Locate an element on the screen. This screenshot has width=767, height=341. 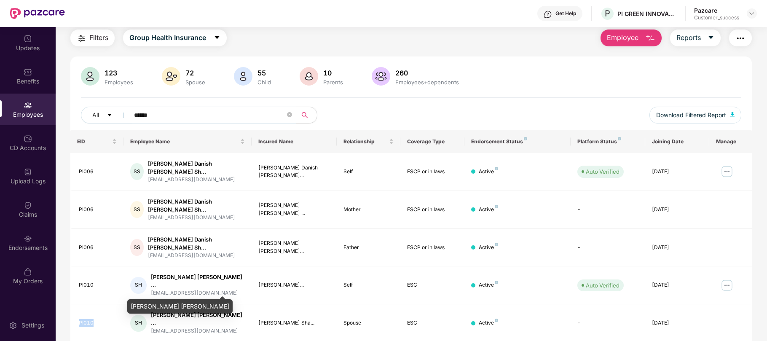
div: 10 is located at coordinates (333, 73).